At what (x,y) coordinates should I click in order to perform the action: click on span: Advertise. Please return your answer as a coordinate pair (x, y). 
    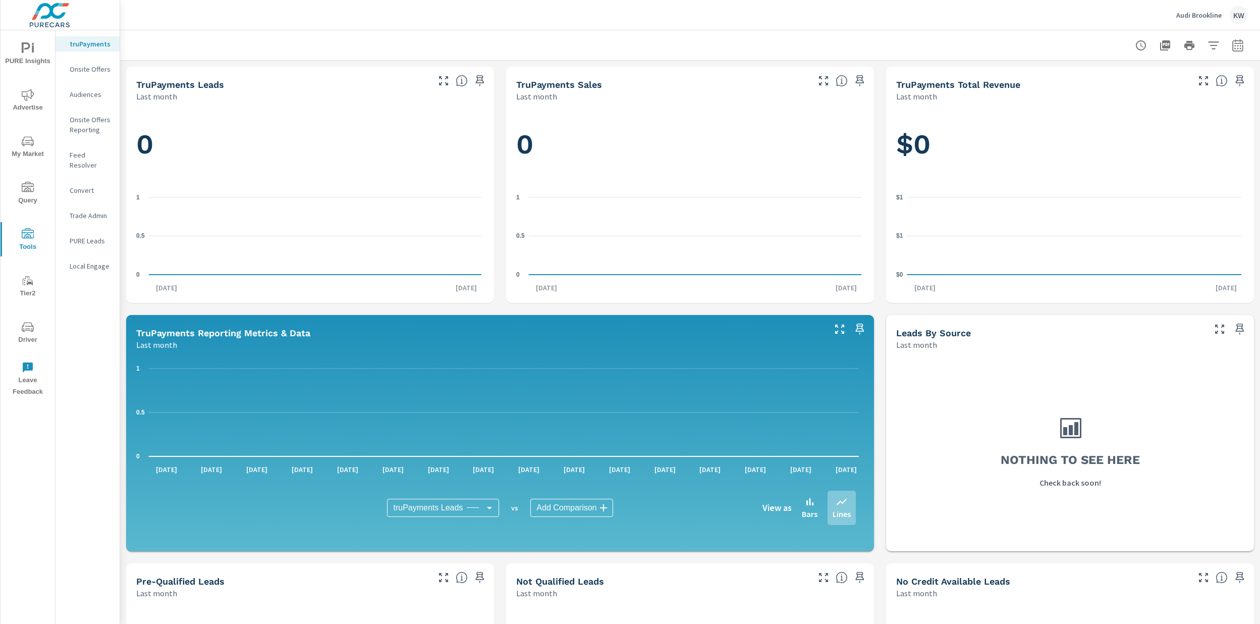
    Looking at the image, I should click on (28, 101).